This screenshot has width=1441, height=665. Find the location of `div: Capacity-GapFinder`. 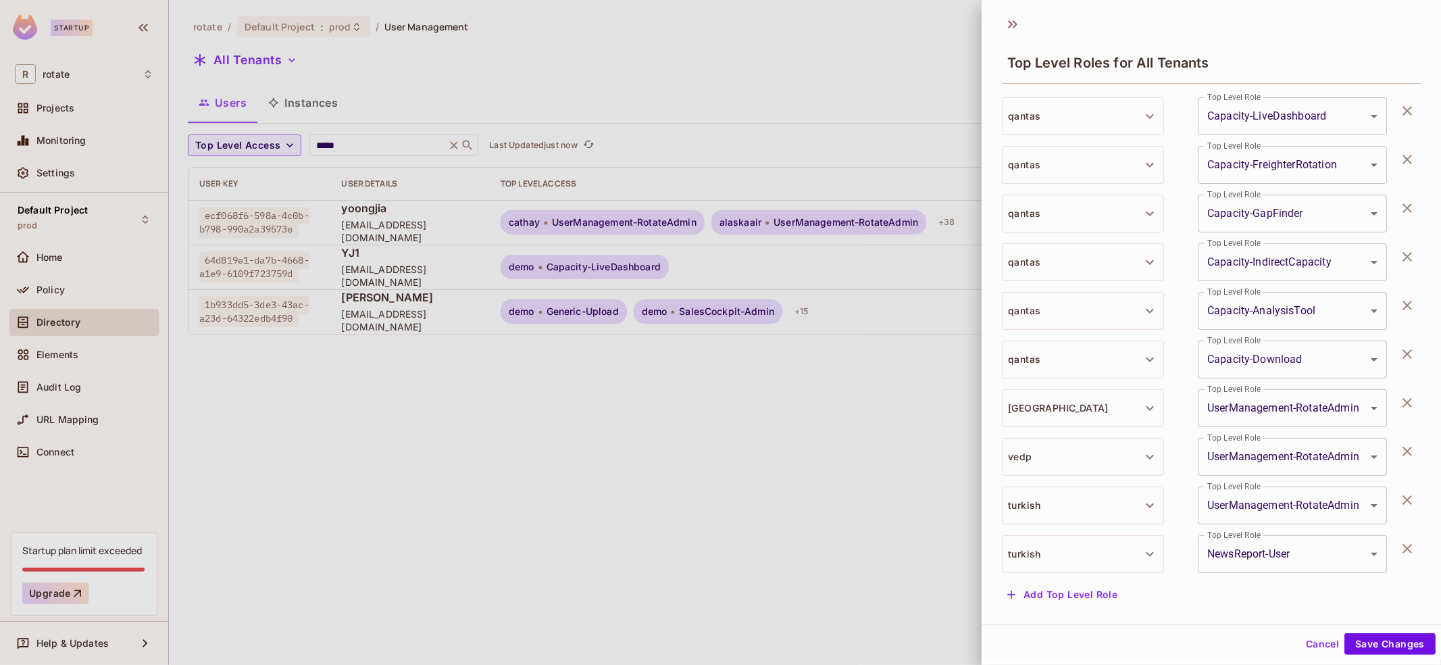

div: Capacity-GapFinder is located at coordinates (1292, 213).